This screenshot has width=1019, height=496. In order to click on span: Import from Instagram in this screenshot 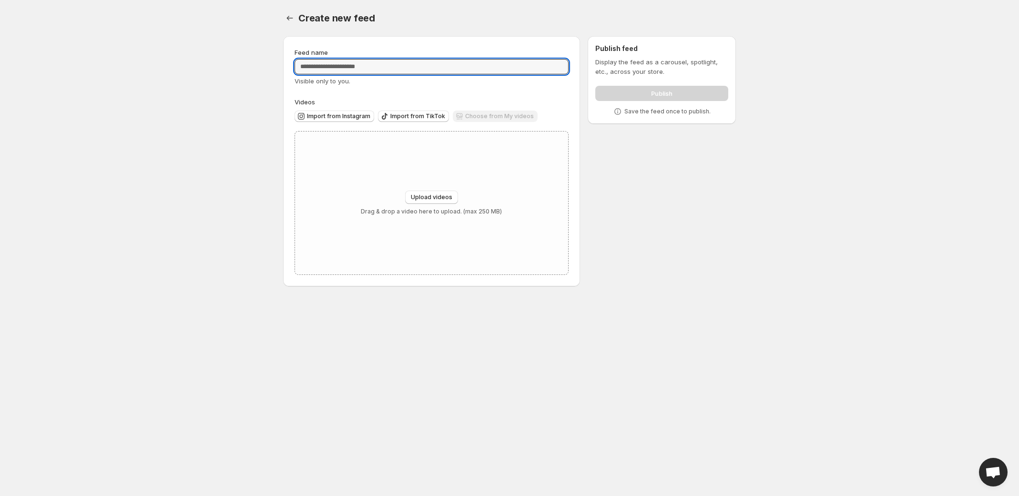, I will do `click(338, 116)`.